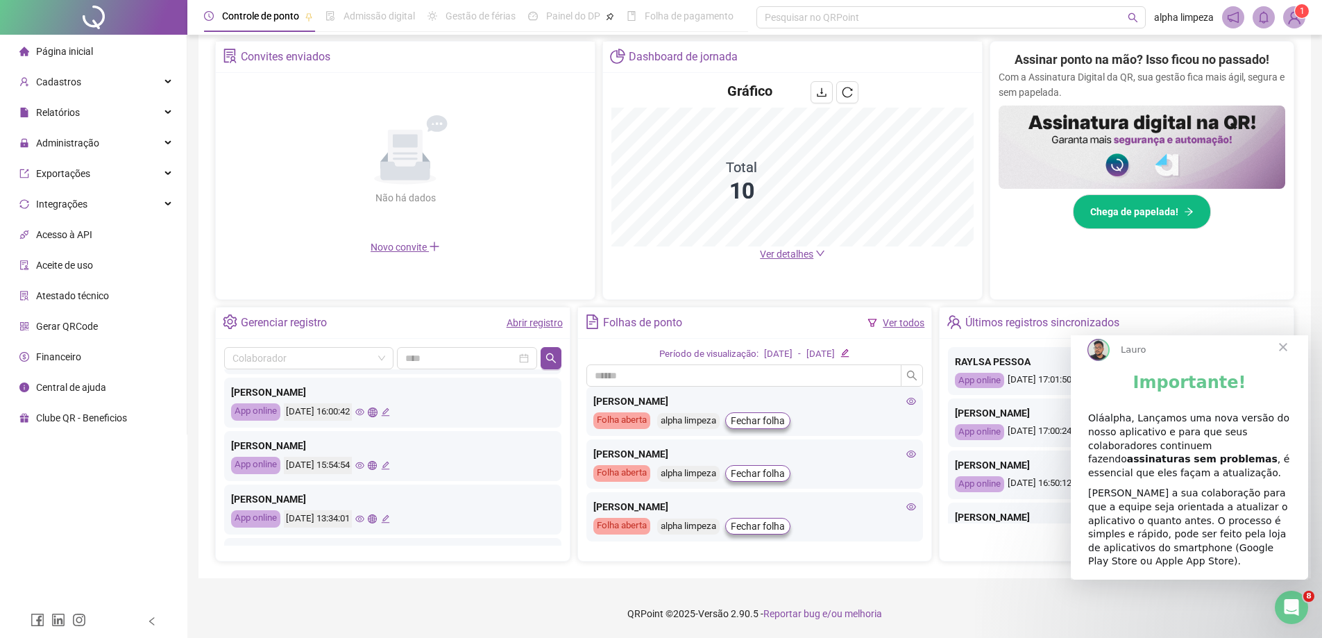  What do you see at coordinates (872, 323) in the screenshot?
I see `span: filter` at bounding box center [872, 323].